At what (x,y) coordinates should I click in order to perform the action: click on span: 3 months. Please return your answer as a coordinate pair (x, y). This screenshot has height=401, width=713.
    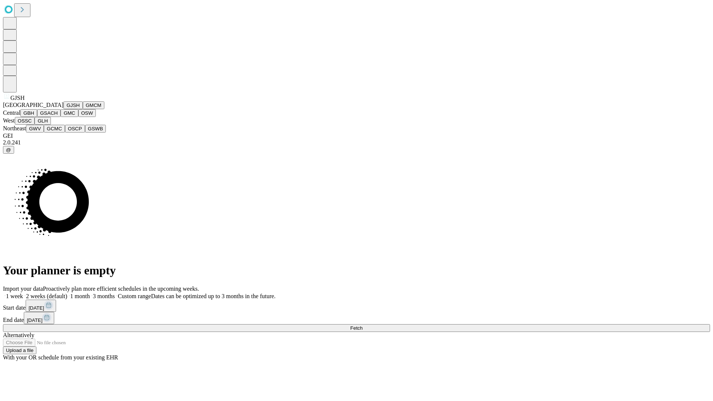
    Looking at the image, I should click on (104, 296).